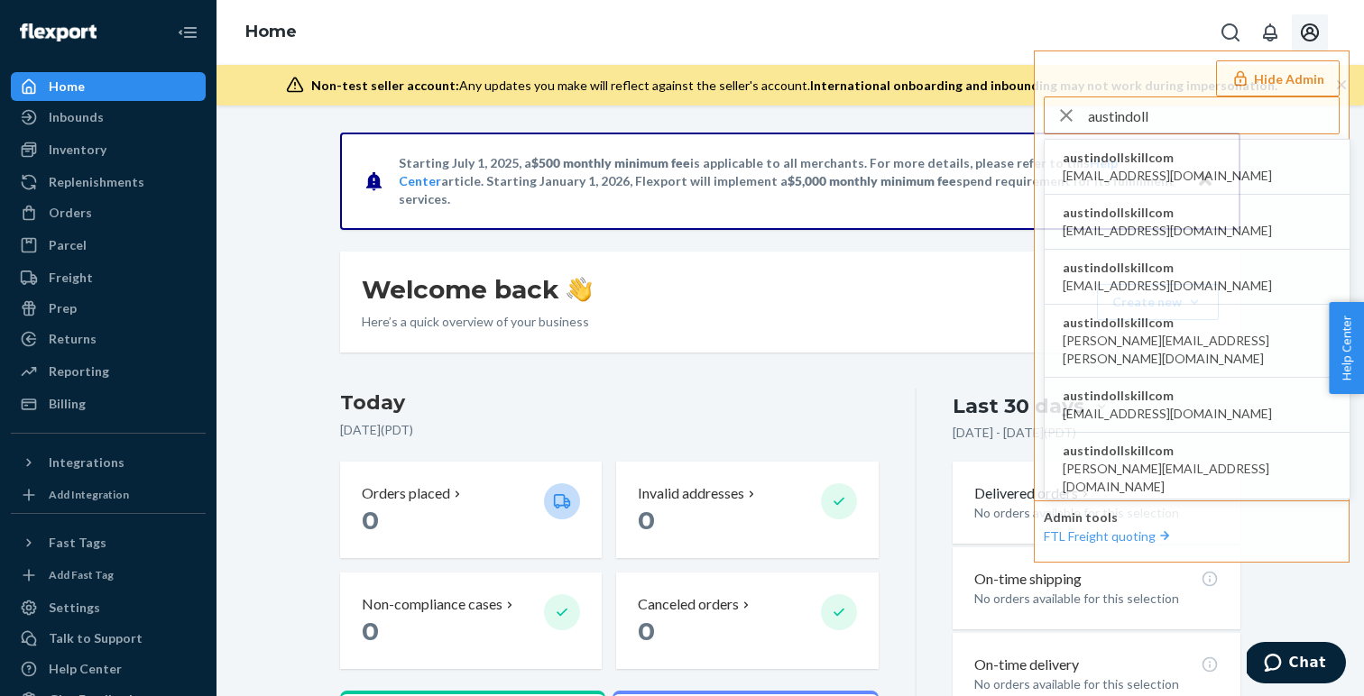 This screenshot has height=696, width=1364. What do you see at coordinates (60, 21) in the screenshot?
I see `span: Chat` at bounding box center [60, 21].